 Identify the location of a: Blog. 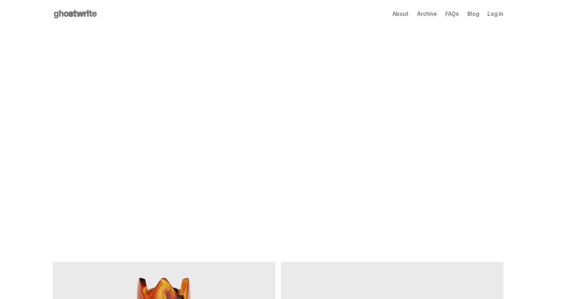
(473, 14).